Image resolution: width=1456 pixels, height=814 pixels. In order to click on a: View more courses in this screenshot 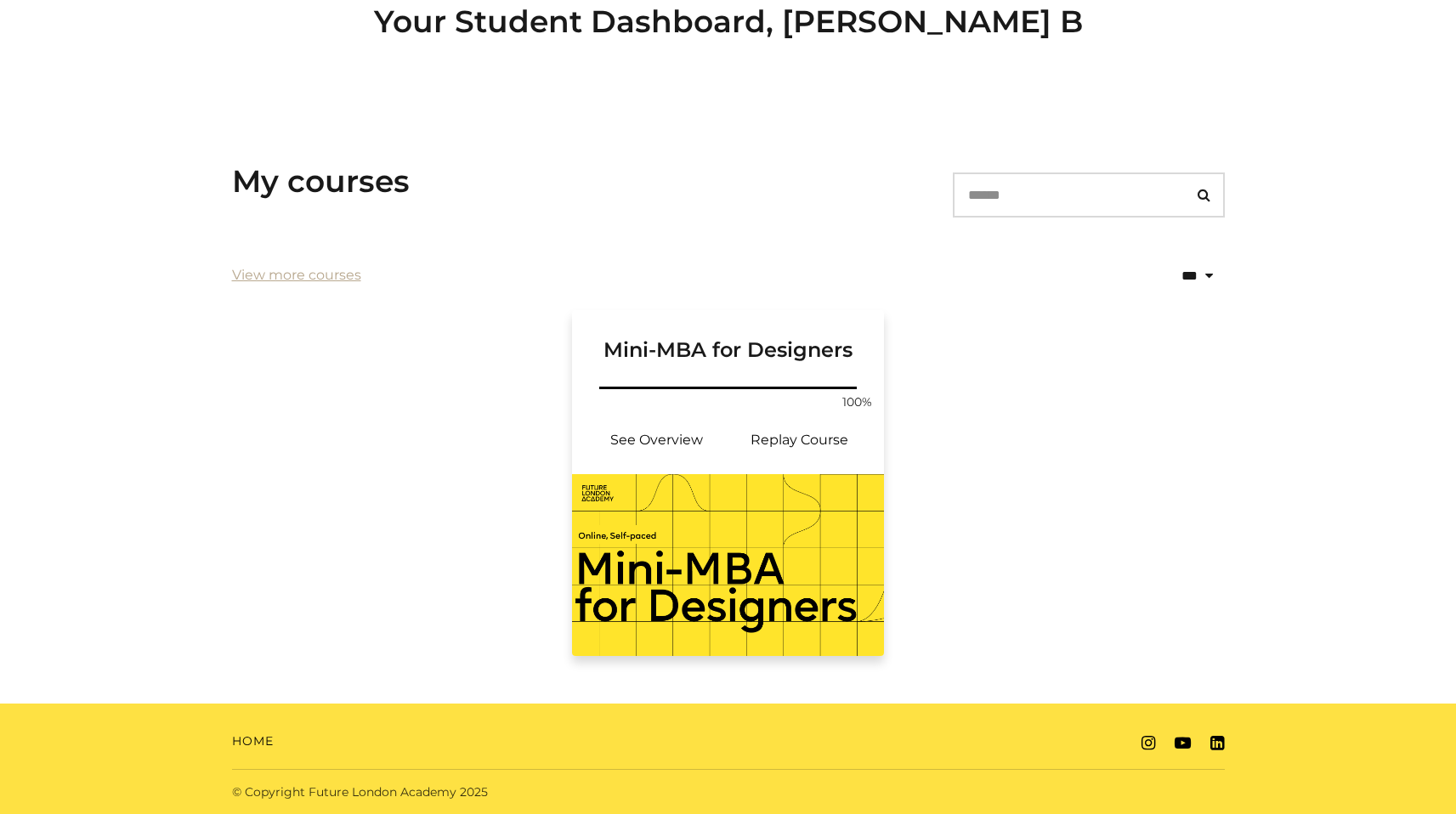, I will do `click(297, 275)`.